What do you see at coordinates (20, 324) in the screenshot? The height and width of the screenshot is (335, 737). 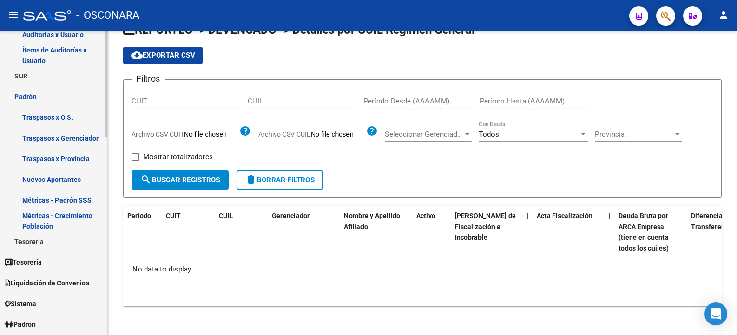 I see `span: Padrón` at bounding box center [20, 324].